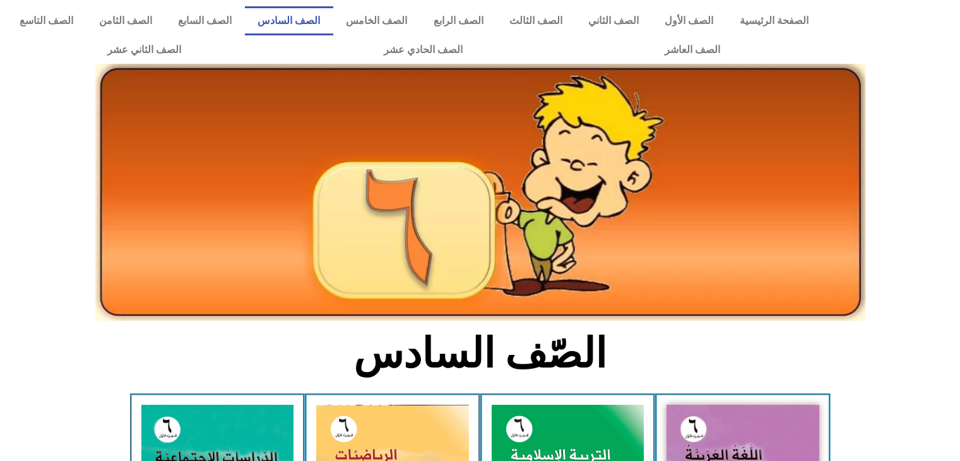 The width and height of the screenshot is (960, 461). I want to click on a: الصفحة الرئيسية, so click(774, 21).